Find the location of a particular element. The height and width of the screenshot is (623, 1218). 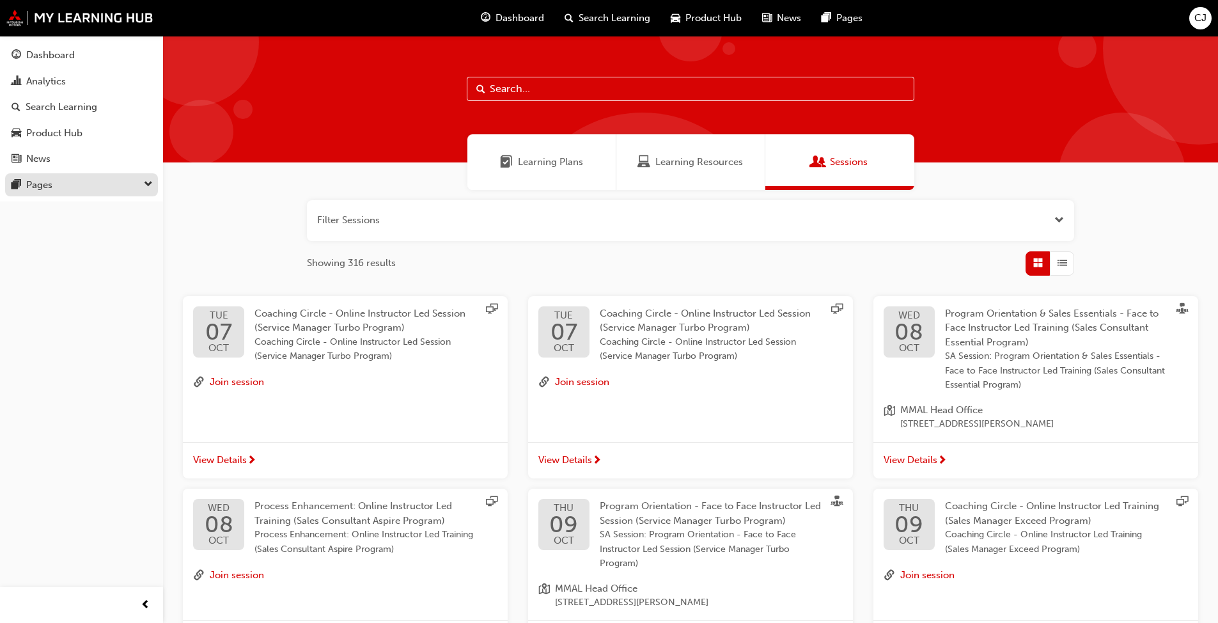

a: mmal is located at coordinates (80, 18).